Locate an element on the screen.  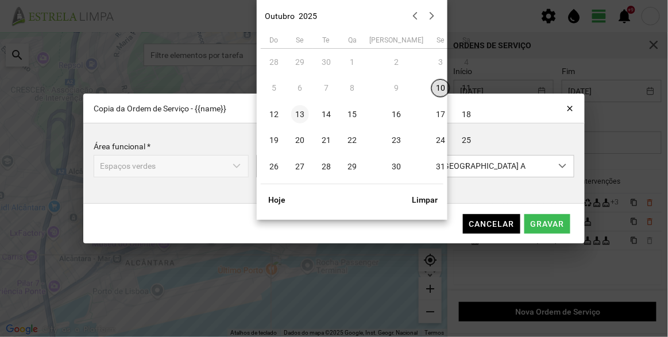
button: Hoje is located at coordinates (277, 200).